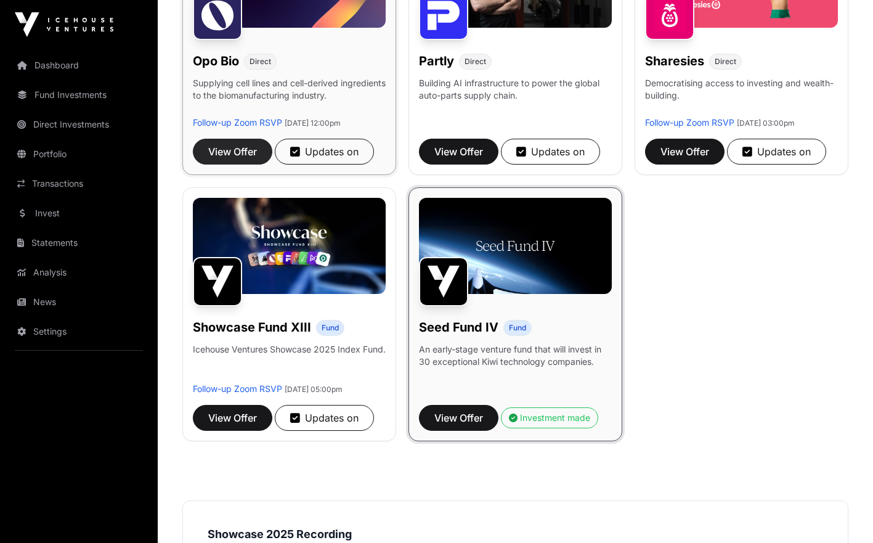 The height and width of the screenshot is (543, 873). I want to click on h1: Partly, so click(436, 61).